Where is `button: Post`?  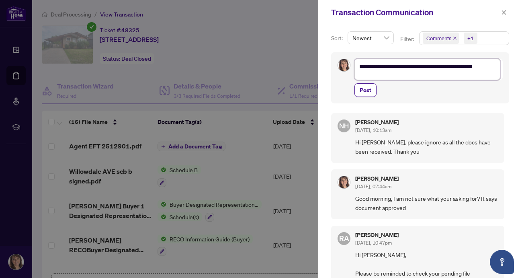 button: Post is located at coordinates (365, 90).